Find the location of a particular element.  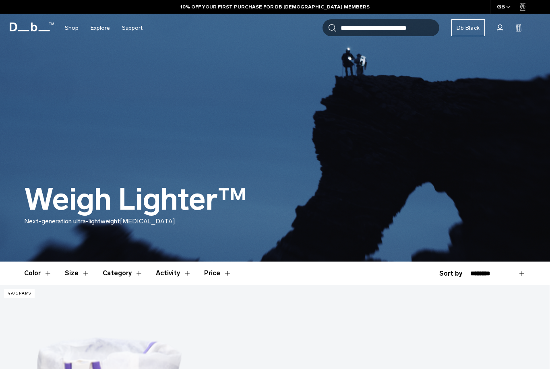

nav: Main Navigation is located at coordinates (103, 28).